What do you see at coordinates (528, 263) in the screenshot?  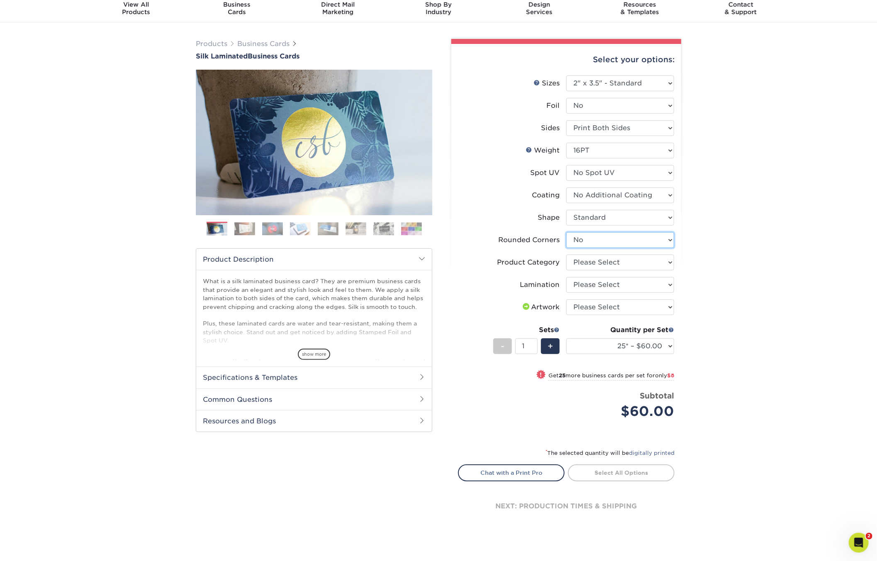 I see `div: Product Category` at bounding box center [528, 263].